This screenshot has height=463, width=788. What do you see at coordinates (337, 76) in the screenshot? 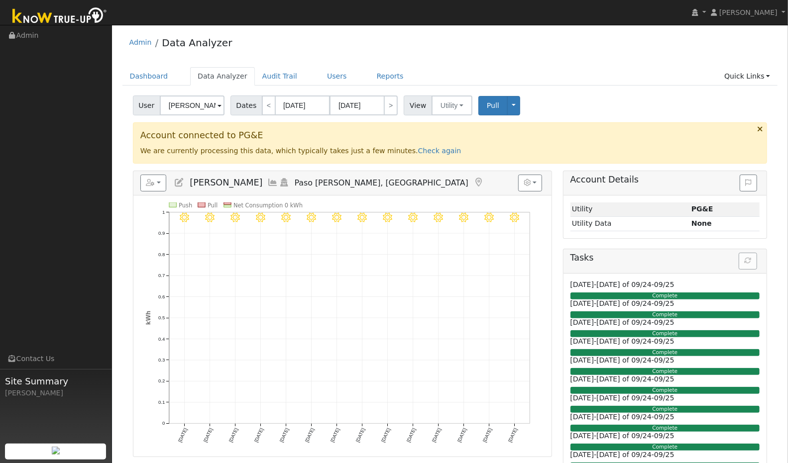
I see `a: Users` at bounding box center [337, 76].